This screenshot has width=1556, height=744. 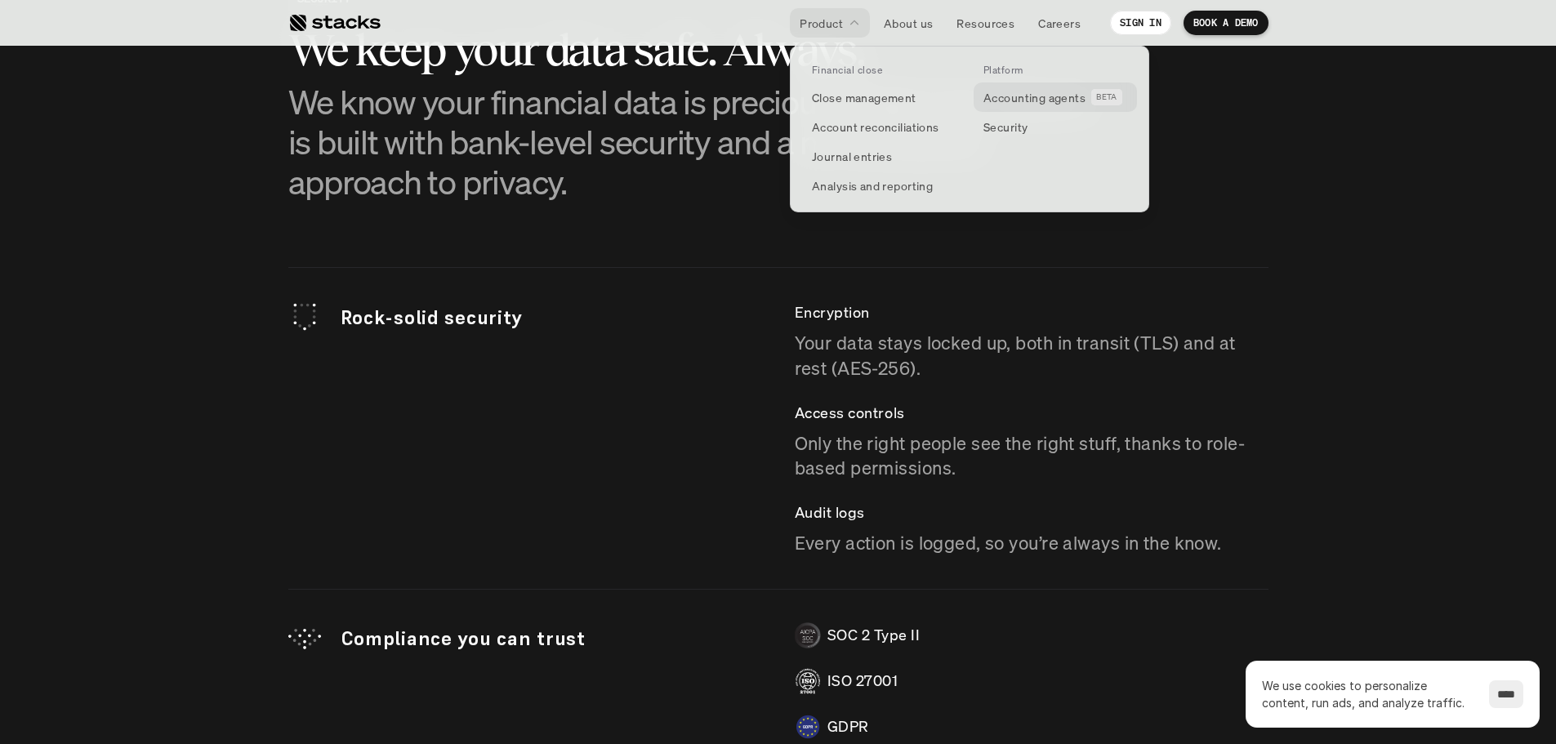 I want to click on a: Accounting agentsBETA, so click(x=1055, y=97).